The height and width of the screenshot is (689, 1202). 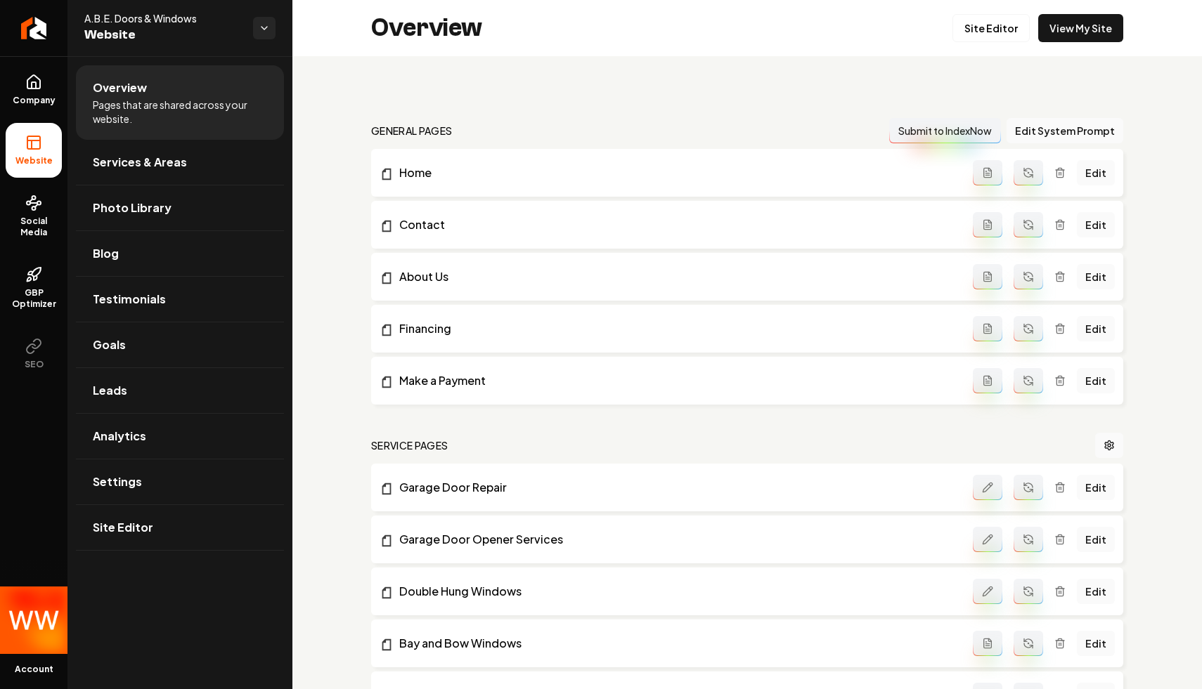 I want to click on h2: Overview, so click(x=426, y=28).